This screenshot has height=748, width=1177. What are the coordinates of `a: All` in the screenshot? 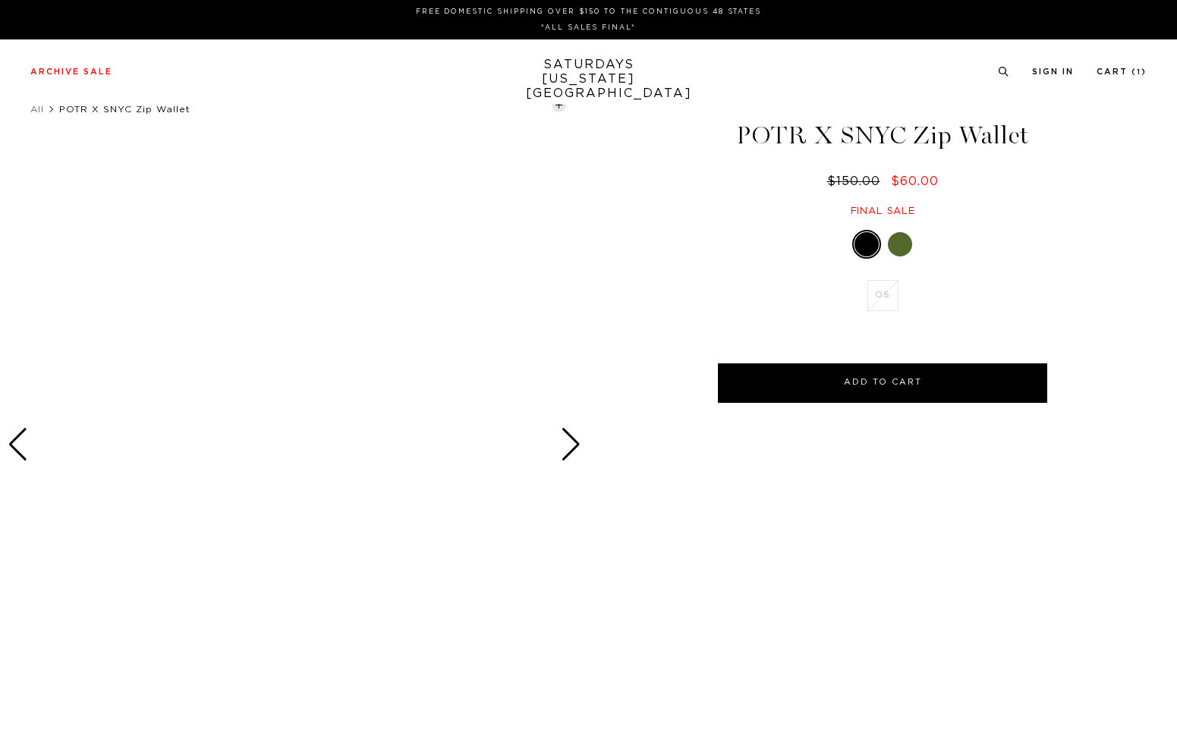 It's located at (37, 109).